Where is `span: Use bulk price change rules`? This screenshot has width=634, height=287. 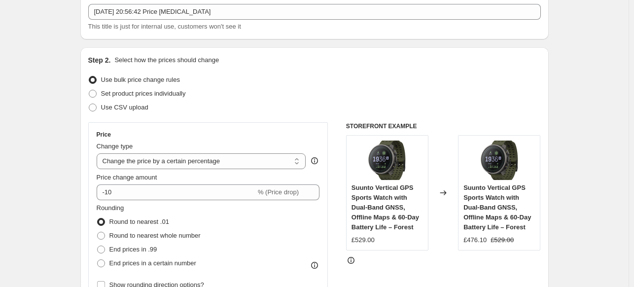
span: Use bulk price change rules is located at coordinates (140, 79).